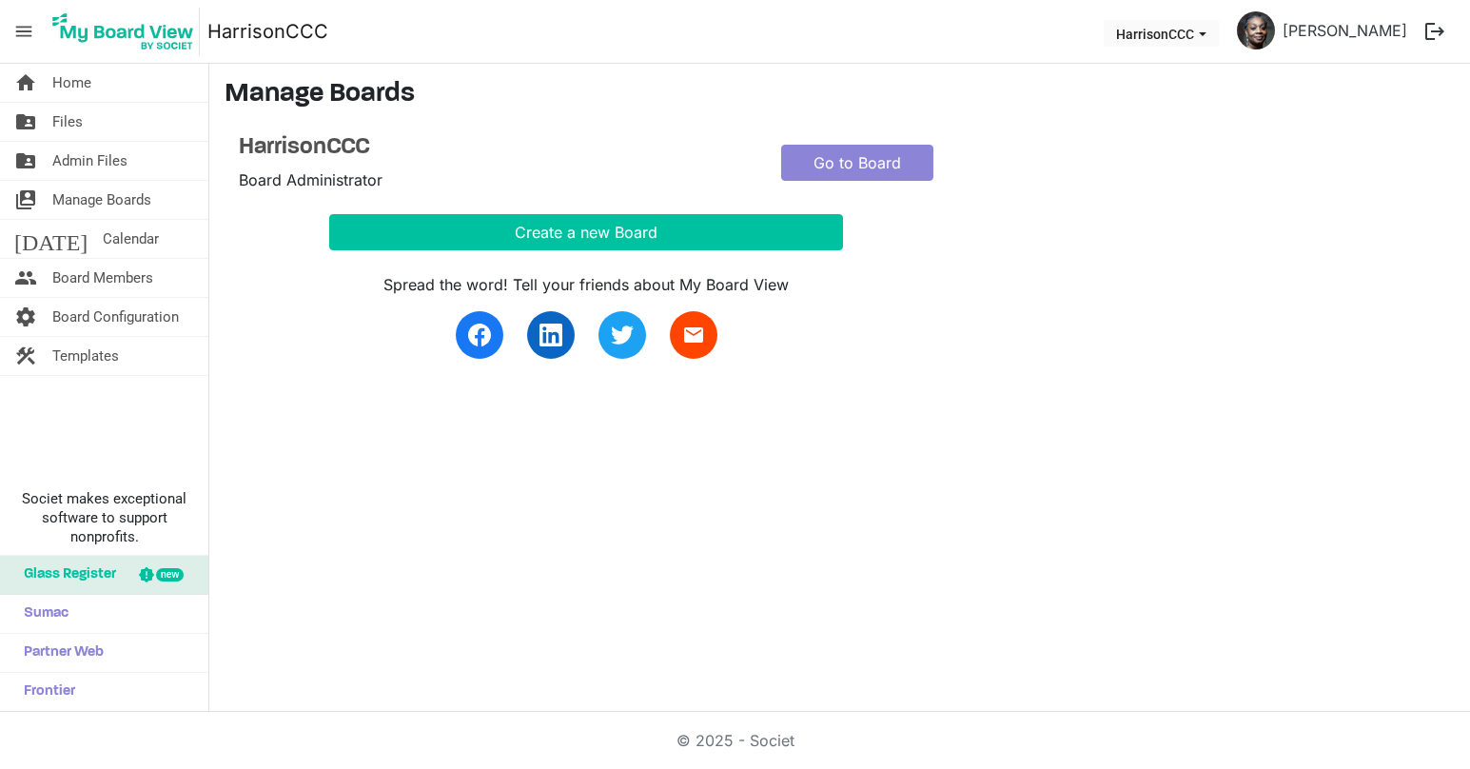  Describe the element at coordinates (45, 692) in the screenshot. I see `span: Frontier` at that location.